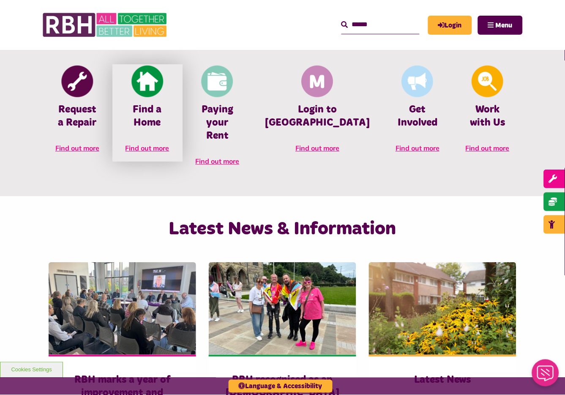 The height and width of the screenshot is (395, 565). What do you see at coordinates (218, 123) in the screenshot?
I see `h4: Paying your Rent` at bounding box center [218, 123].